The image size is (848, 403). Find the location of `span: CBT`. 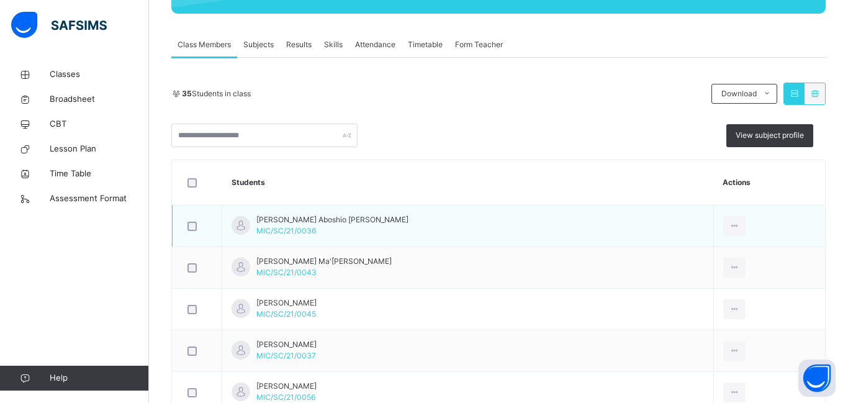

span: CBT is located at coordinates (99, 124).